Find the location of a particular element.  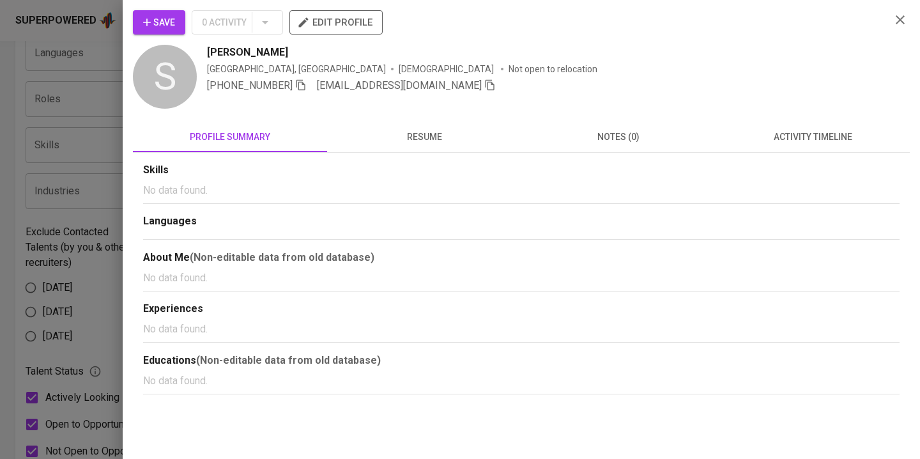

button: edit profile is located at coordinates (336, 22).